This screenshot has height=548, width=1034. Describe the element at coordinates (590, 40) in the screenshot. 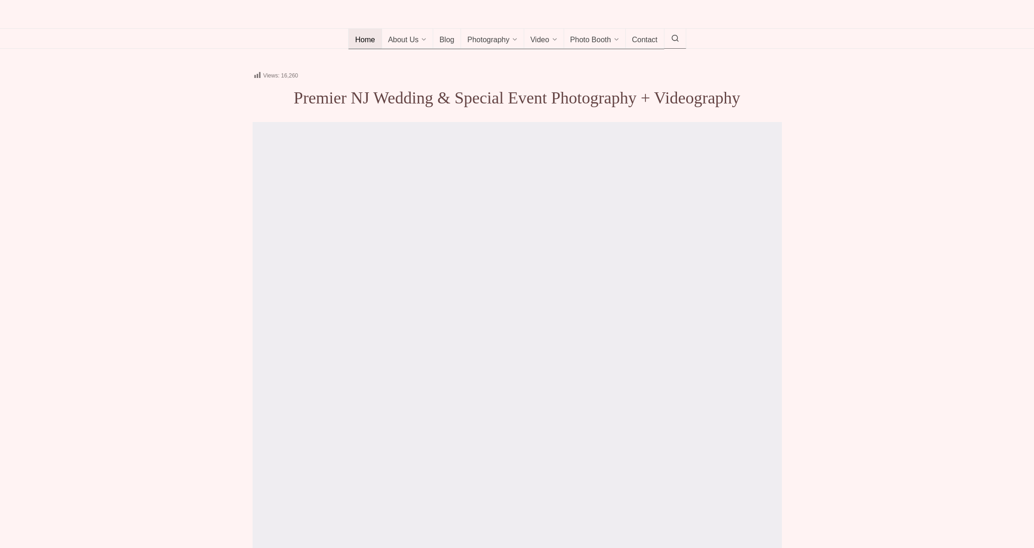

I see `span: Photo Booth` at that location.